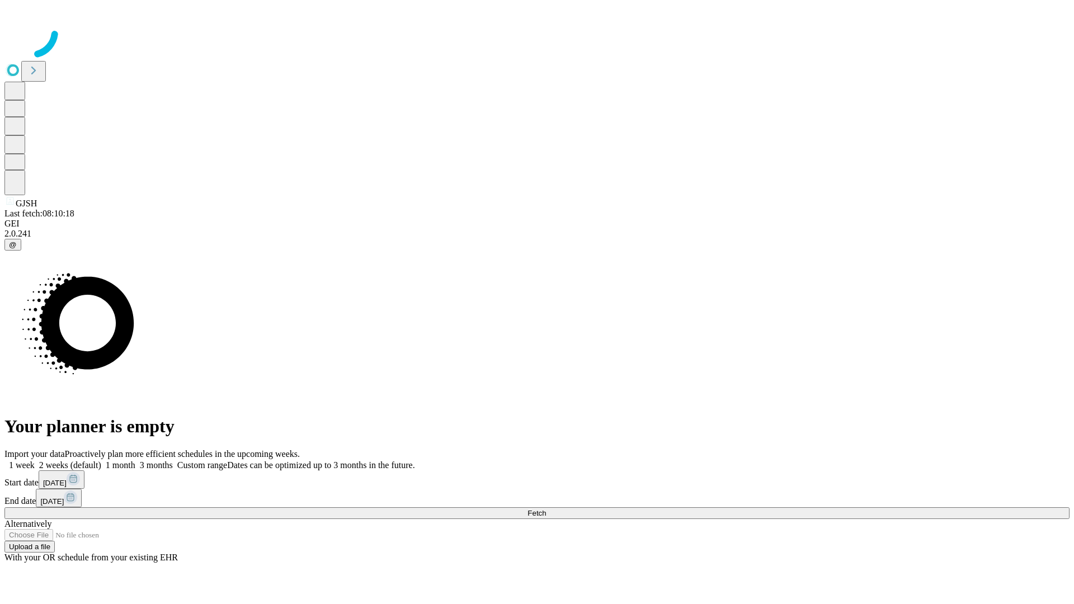 The image size is (1074, 604). I want to click on span: 1 month, so click(120, 465).